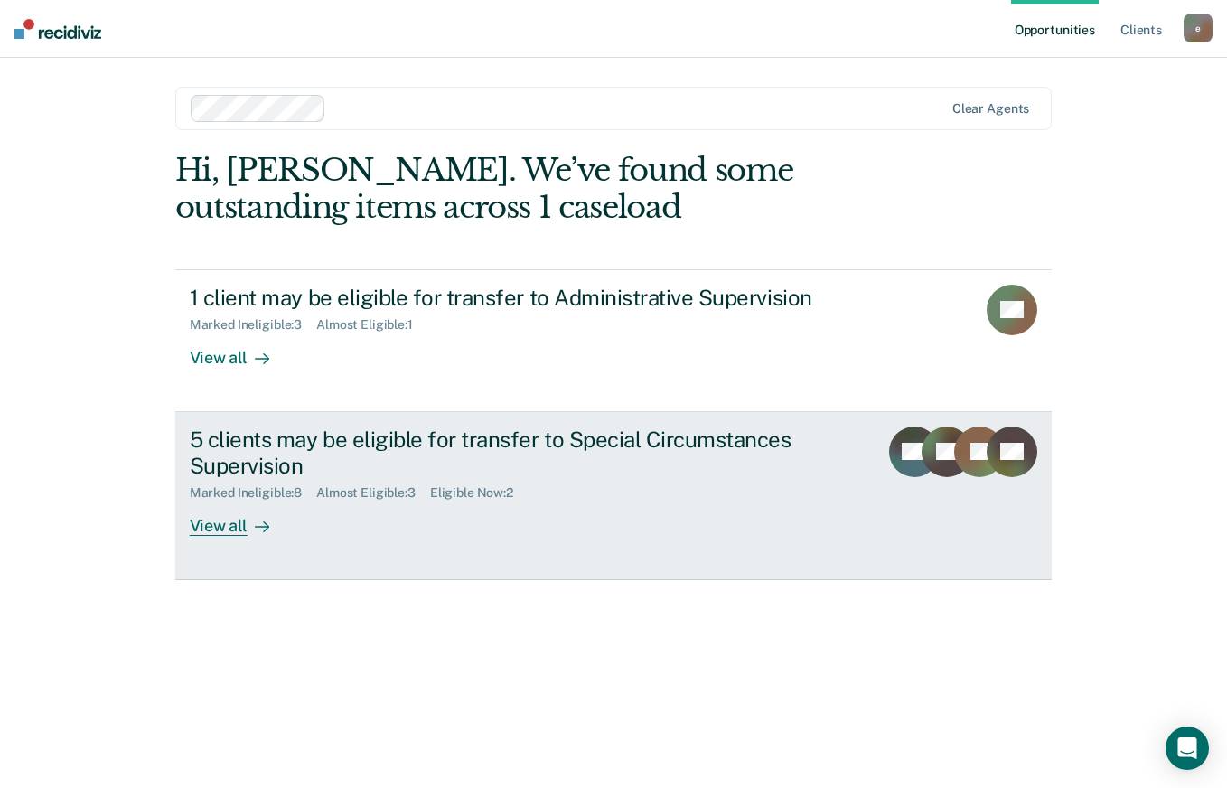  I want to click on div: Almost Eligible : 1, so click(371, 324).